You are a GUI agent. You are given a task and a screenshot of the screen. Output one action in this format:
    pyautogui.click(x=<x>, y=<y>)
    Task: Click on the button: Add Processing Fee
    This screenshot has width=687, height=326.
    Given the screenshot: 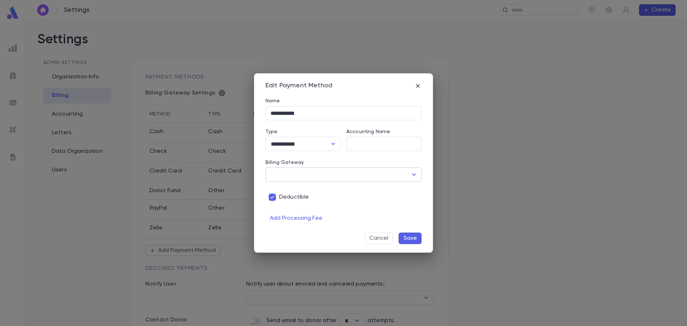 What is the action you would take?
    pyautogui.click(x=296, y=218)
    